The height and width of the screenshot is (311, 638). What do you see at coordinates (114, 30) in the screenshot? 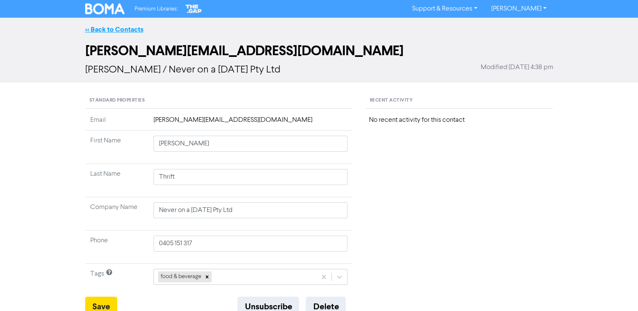
I see `a: << Back to Contacts` at bounding box center [114, 30].